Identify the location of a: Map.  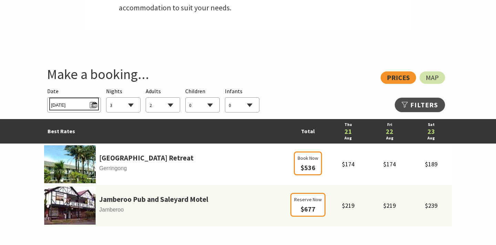
(433, 78).